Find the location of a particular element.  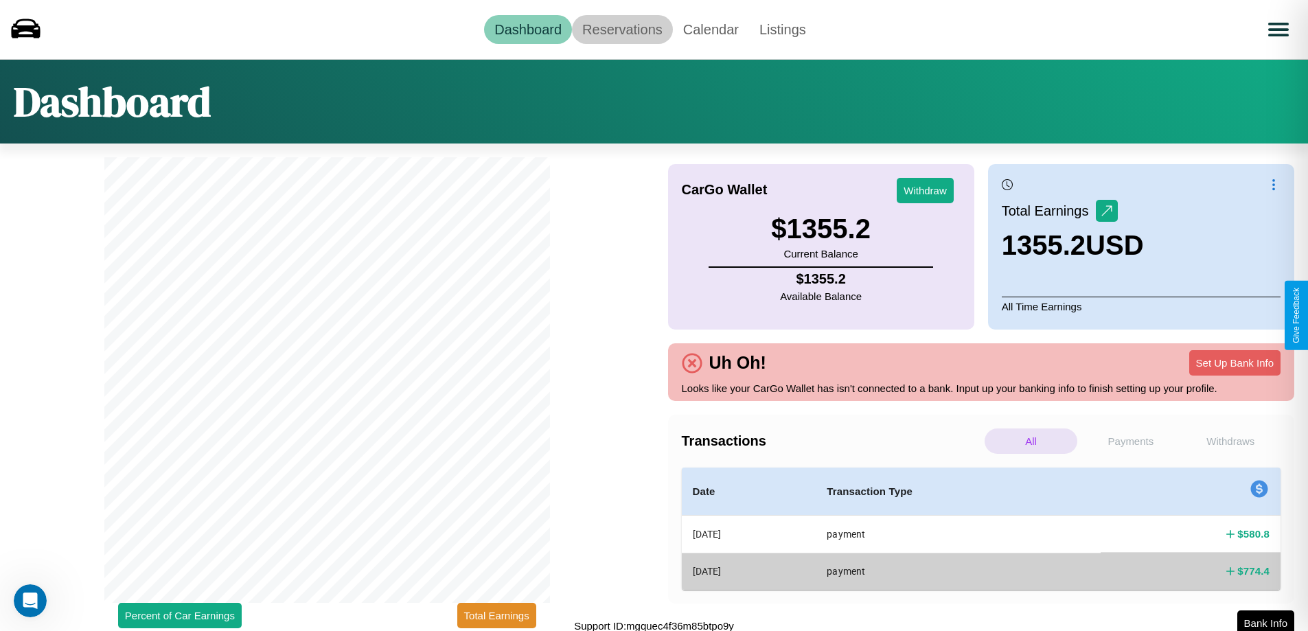

p: Current Balance is located at coordinates (821, 253).